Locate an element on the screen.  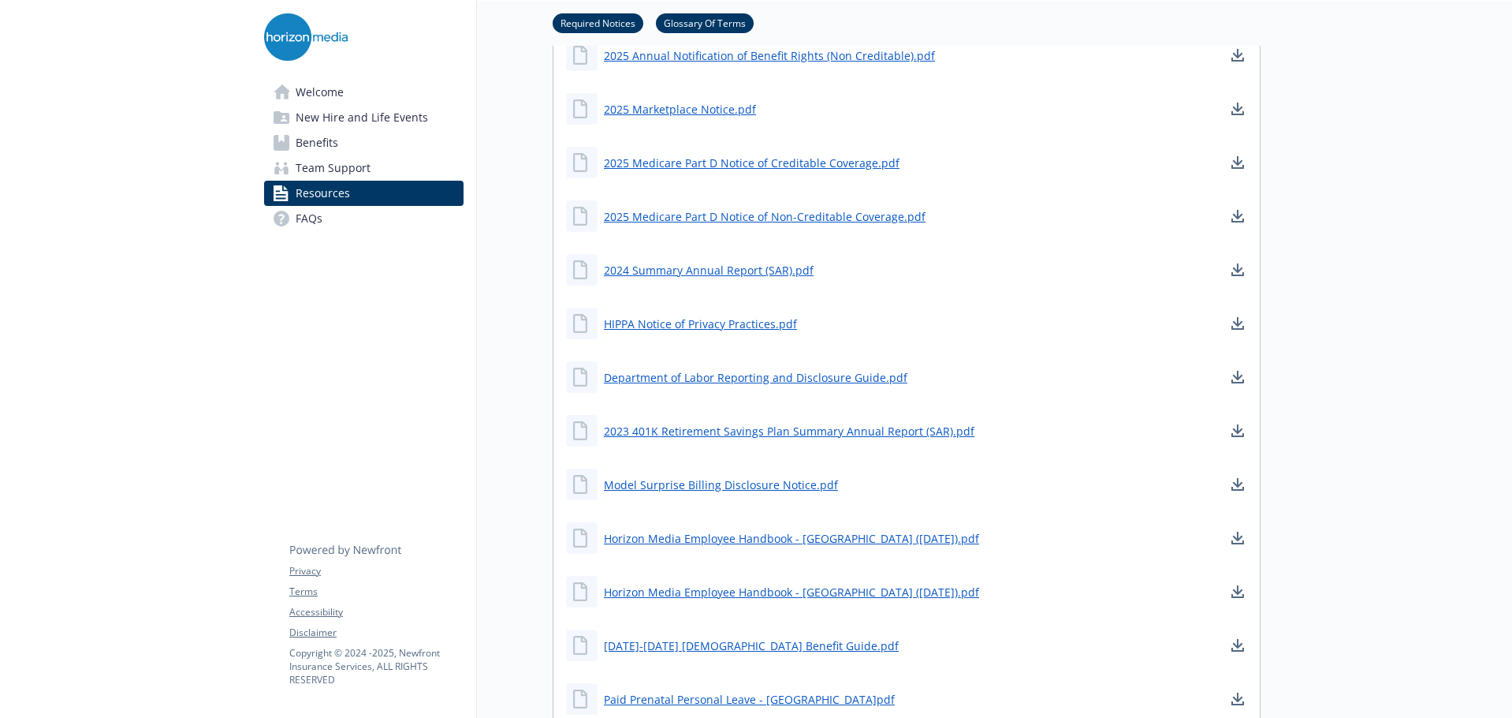
a: Resources is located at coordinates (364, 193).